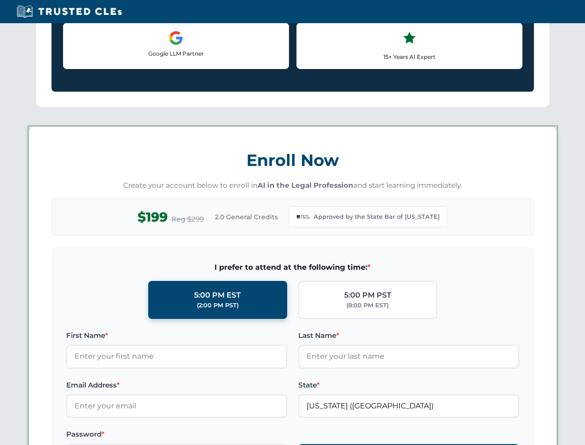  What do you see at coordinates (176, 53) in the screenshot?
I see `p: Google LLM Partner` at bounding box center [176, 53].